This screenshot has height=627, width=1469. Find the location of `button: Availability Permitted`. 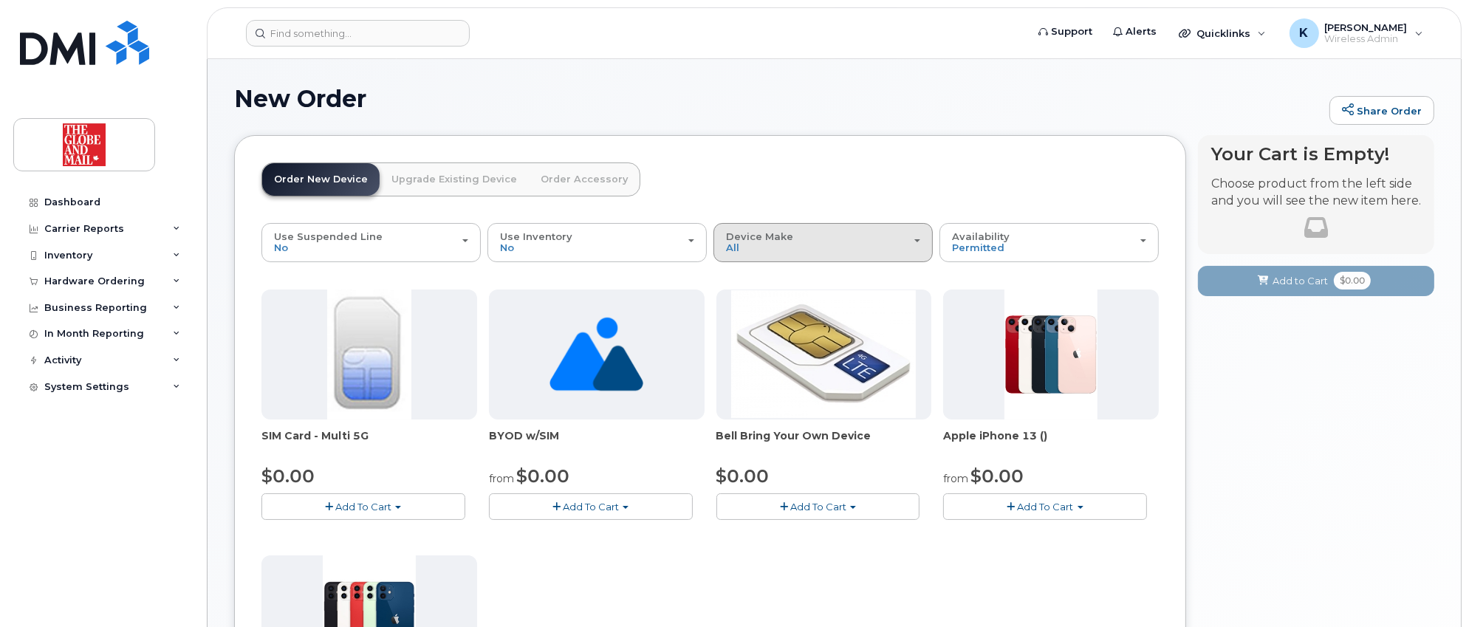

button: Availability Permitted is located at coordinates (1049, 242).